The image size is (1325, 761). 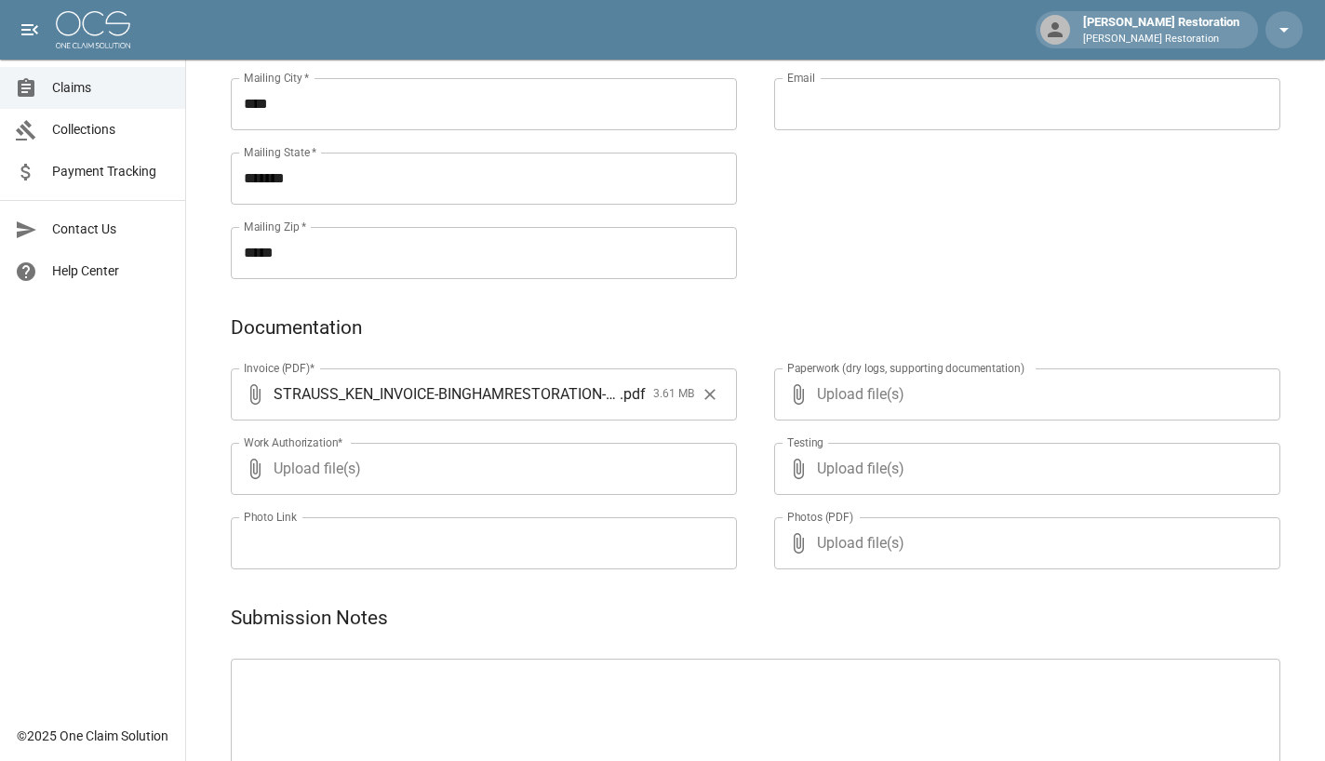 I want to click on label: Mailing City, so click(x=276, y=77).